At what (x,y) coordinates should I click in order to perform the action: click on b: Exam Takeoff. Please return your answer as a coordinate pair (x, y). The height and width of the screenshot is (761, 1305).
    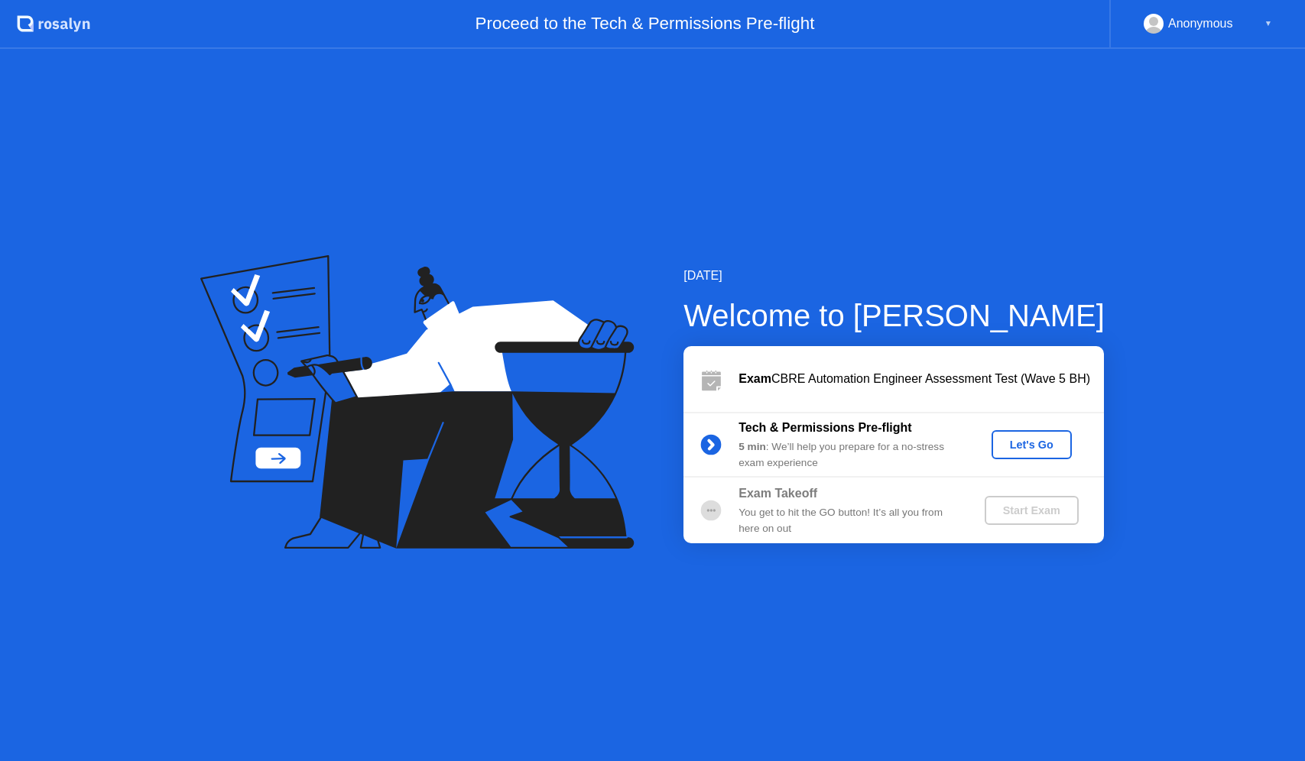
    Looking at the image, I should click on (777, 493).